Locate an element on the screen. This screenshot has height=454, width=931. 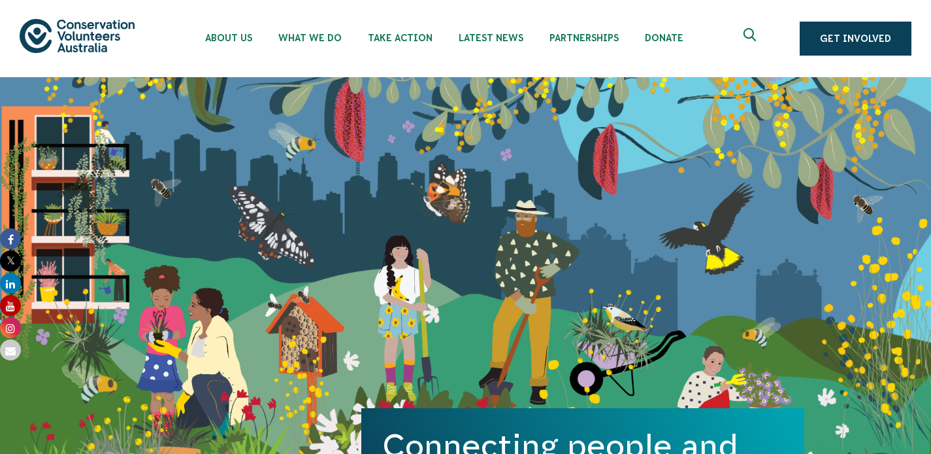
button: Expand search box Close search box is located at coordinates (752, 39).